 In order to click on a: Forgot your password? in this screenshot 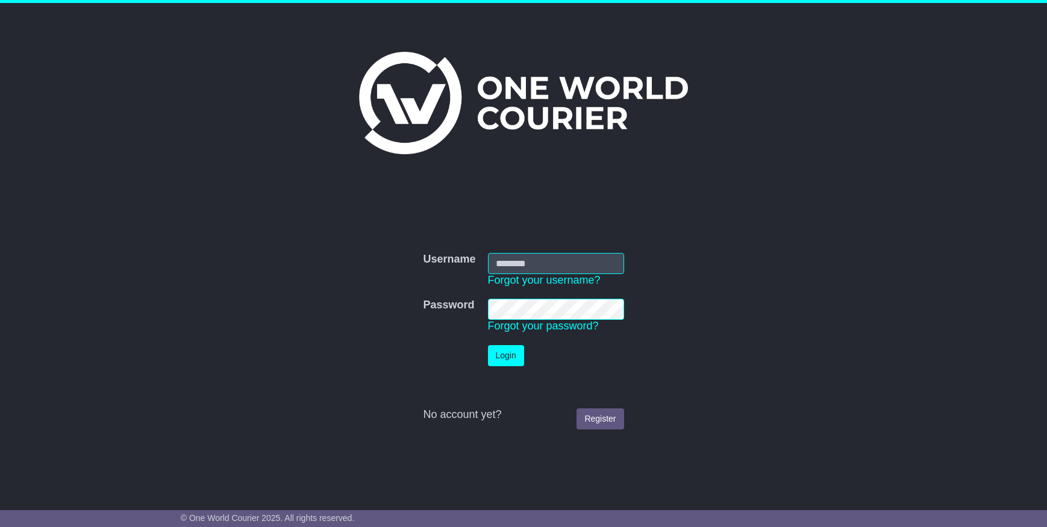, I will do `click(543, 326)`.